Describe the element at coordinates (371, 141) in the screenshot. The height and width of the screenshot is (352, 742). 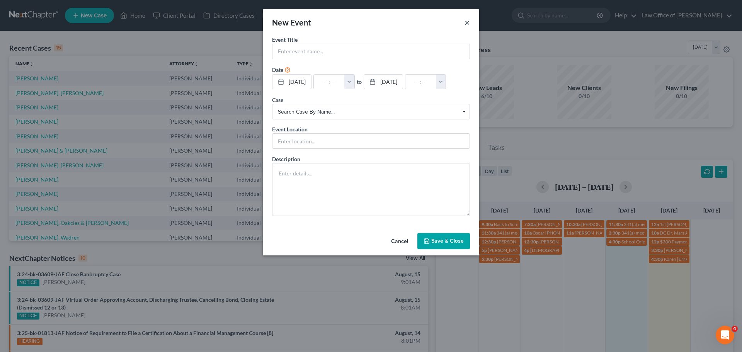
I see `input: Enter location...` at that location.